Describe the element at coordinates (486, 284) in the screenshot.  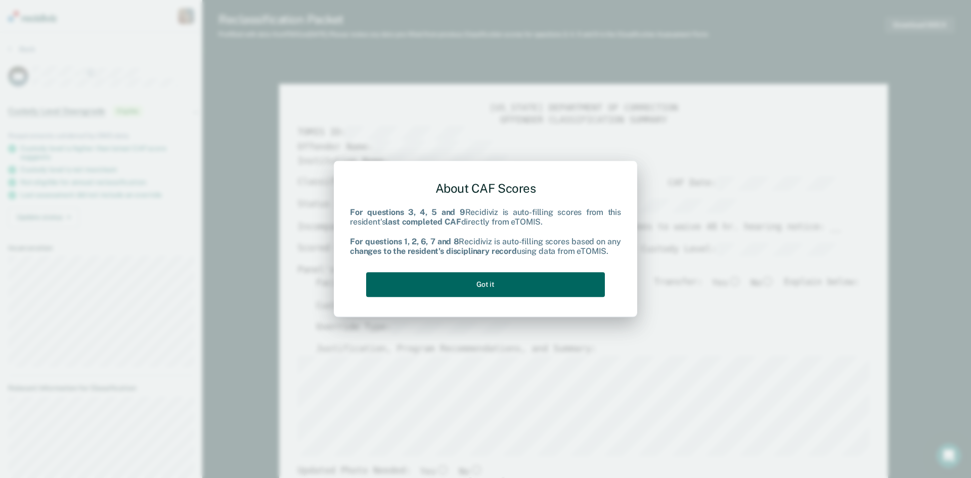
I see `button: Got it` at that location.